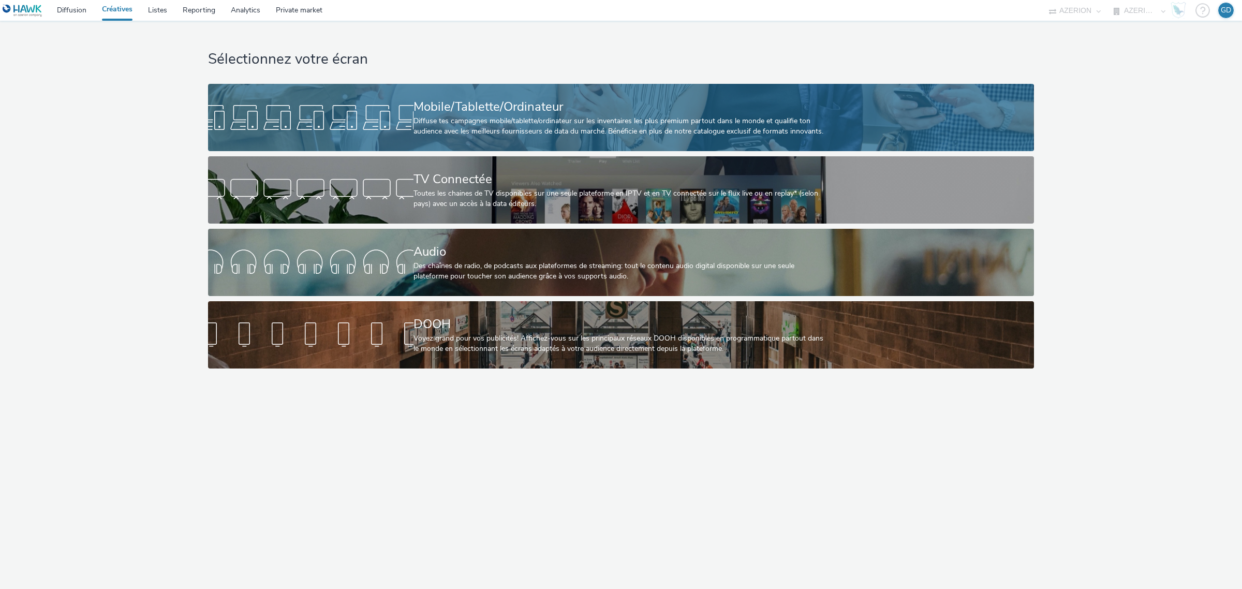 The image size is (1242, 589). I want to click on div: Hawk Academy, so click(1178, 10).